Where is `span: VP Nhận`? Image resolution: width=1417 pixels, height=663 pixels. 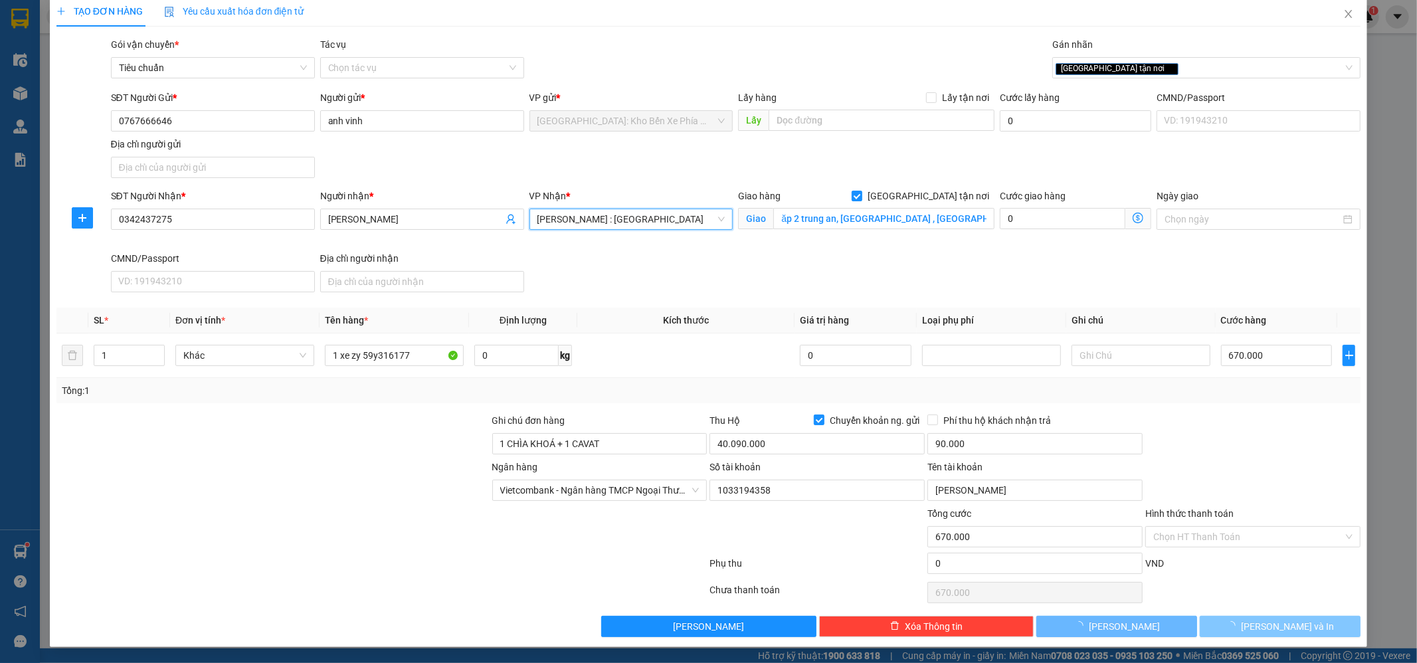
span: VP Nhận is located at coordinates (548, 196).